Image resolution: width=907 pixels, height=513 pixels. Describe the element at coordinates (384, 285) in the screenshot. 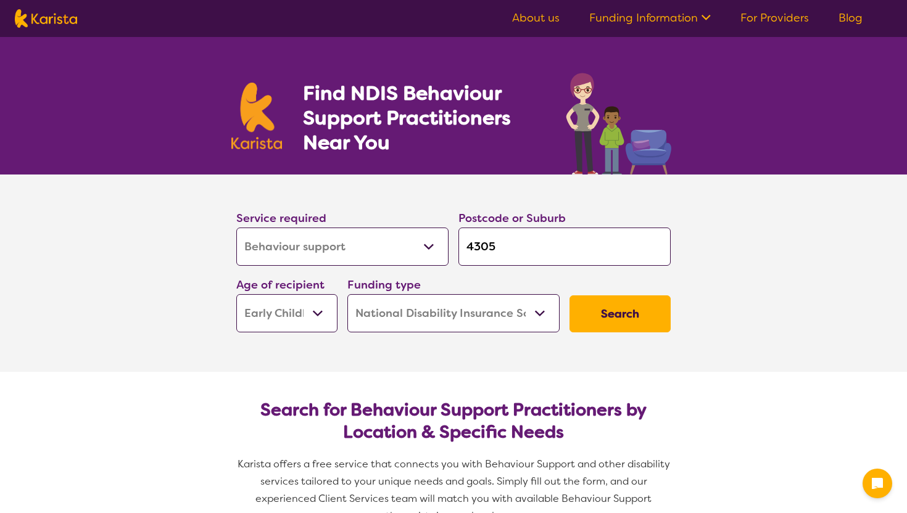

I see `label: Funding type` at that location.